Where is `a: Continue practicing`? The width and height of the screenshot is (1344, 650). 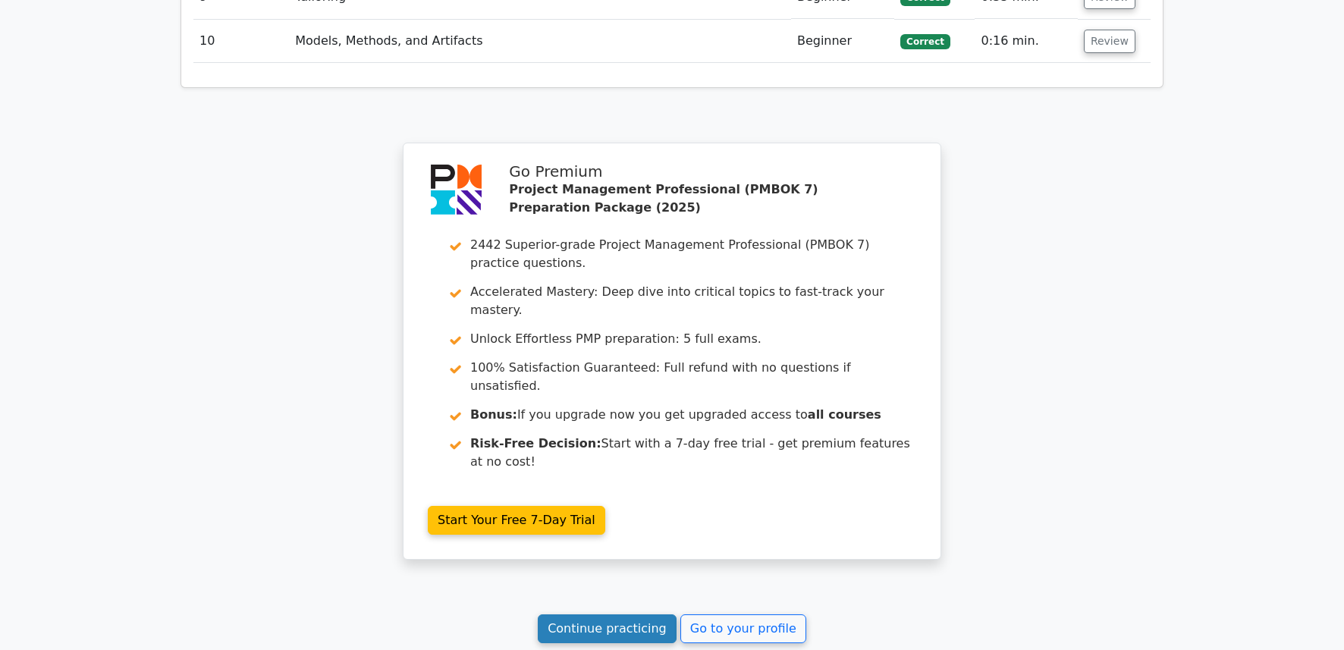
a: Continue practicing is located at coordinates (607, 629).